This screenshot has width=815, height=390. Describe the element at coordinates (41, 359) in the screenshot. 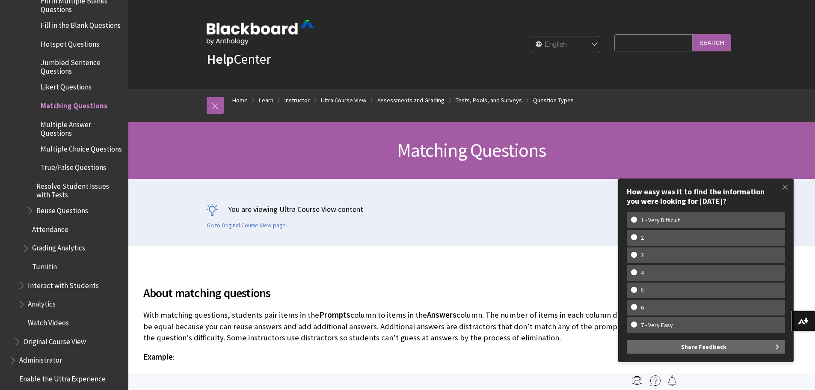

I see `span: Administrator` at that location.